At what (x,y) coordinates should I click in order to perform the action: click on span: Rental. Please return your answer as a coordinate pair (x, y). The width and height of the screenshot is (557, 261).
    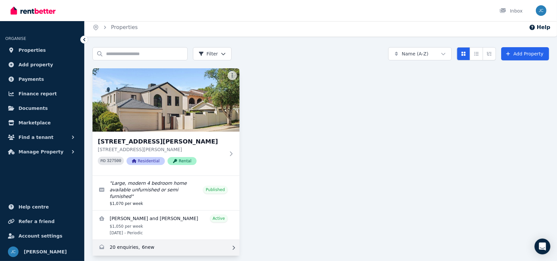
    Looking at the image, I should click on (182, 161).